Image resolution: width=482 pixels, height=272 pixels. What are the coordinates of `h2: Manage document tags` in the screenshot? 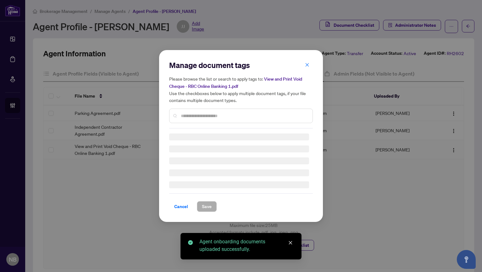 It's located at (241, 65).